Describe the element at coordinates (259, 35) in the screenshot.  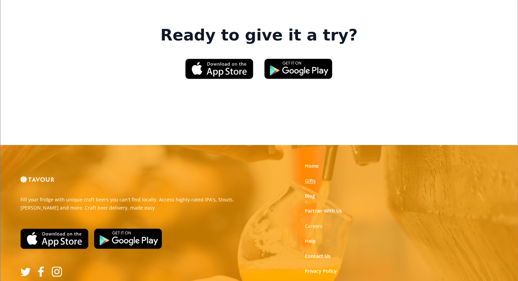
I see `strong: Ready to give it a try?` at that location.